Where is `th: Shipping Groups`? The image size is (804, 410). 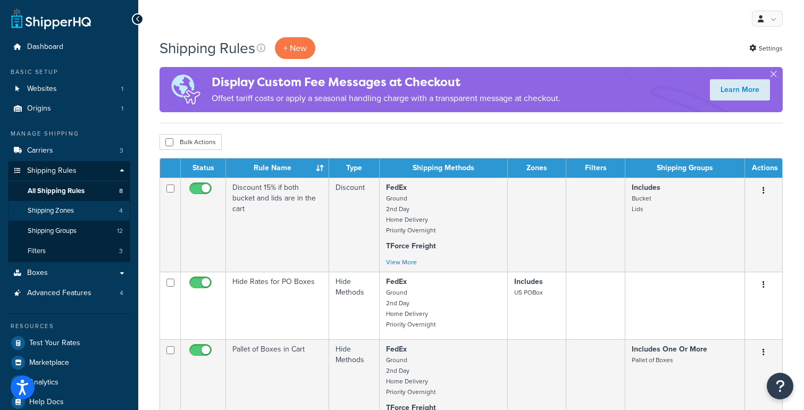
th: Shipping Groups is located at coordinates (685, 168).